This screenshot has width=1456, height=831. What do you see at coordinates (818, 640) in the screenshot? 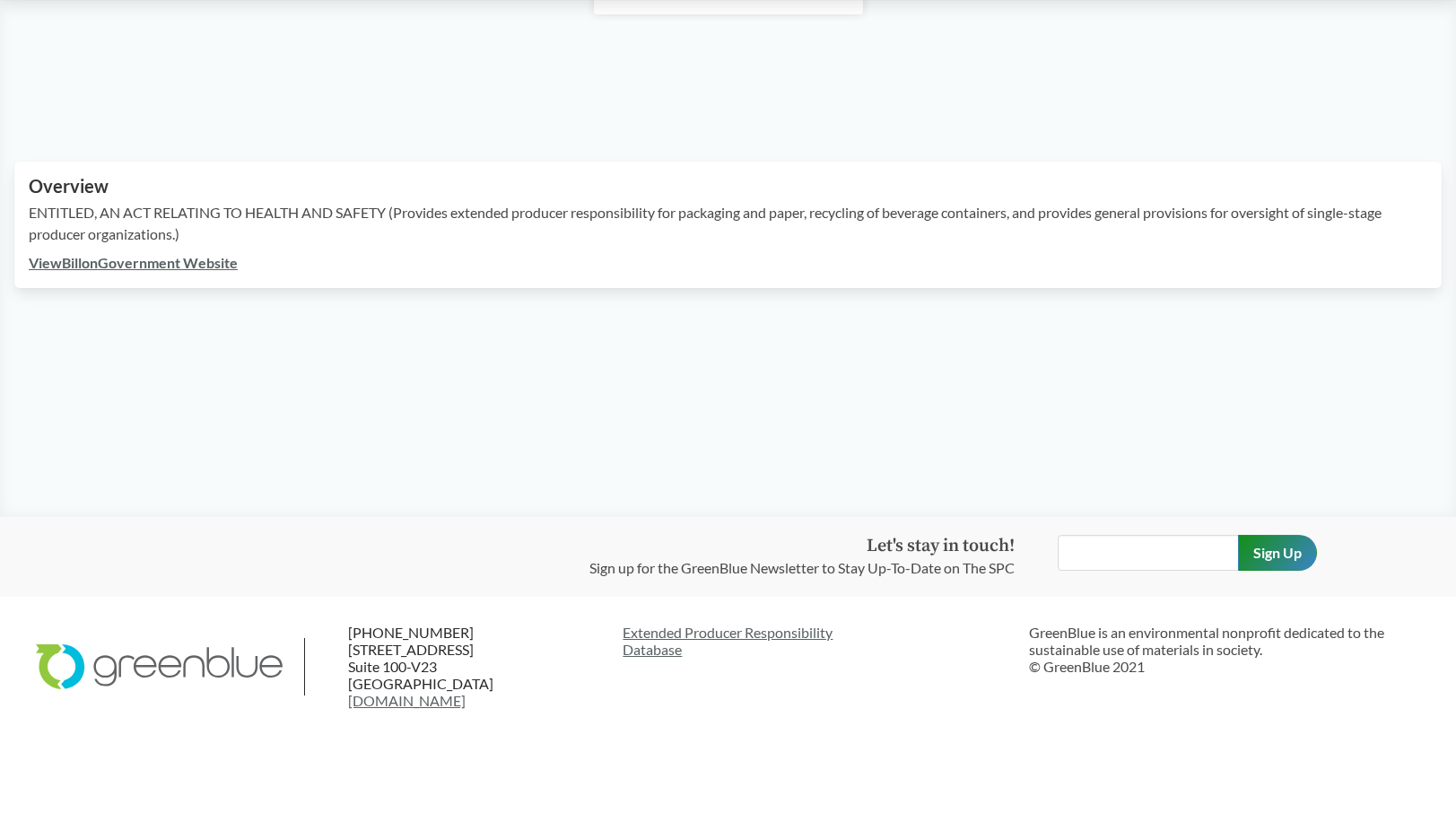
I see `a: Extended Producer ResponsibilityDatabase` at bounding box center [818, 640].